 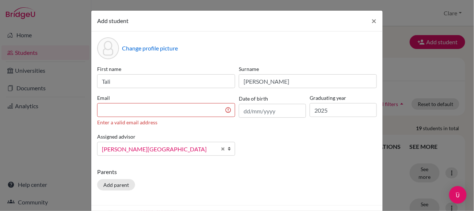 What do you see at coordinates (116, 136) in the screenshot?
I see `label: Assigned advisor` at bounding box center [116, 136].